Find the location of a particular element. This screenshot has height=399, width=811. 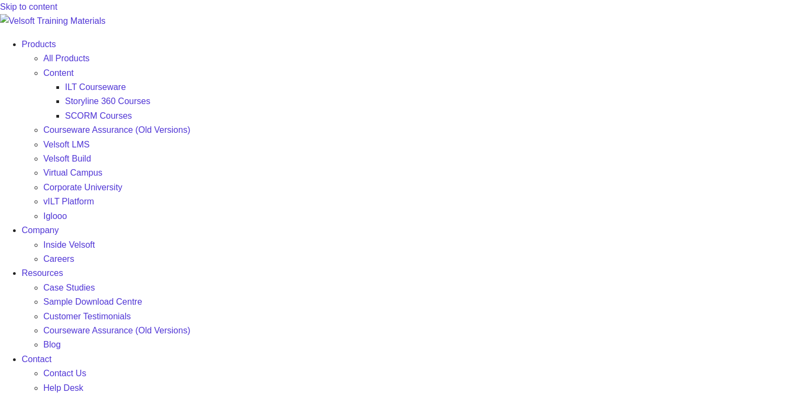

a: ContentMenu Toggle is located at coordinates (59, 73).